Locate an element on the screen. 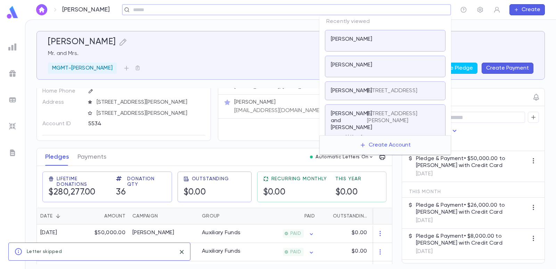 The width and height of the screenshot is (556, 269). span: Recurring Monthly is located at coordinates (299, 179).